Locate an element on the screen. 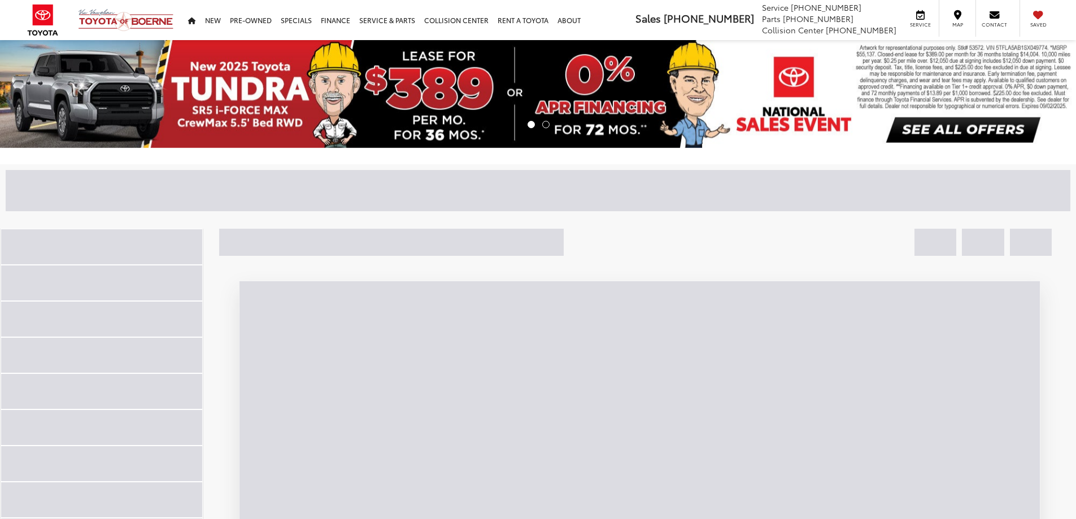  span: Collision Center is located at coordinates (792, 30).